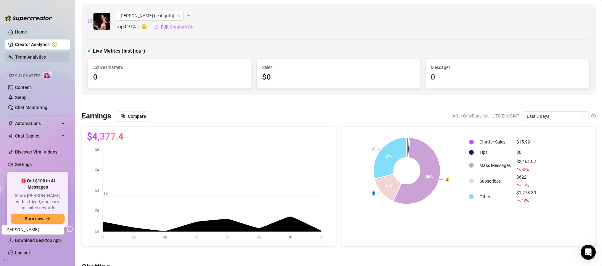  What do you see at coordinates (21, 97) in the screenshot?
I see `a: Setup` at bounding box center [21, 97].